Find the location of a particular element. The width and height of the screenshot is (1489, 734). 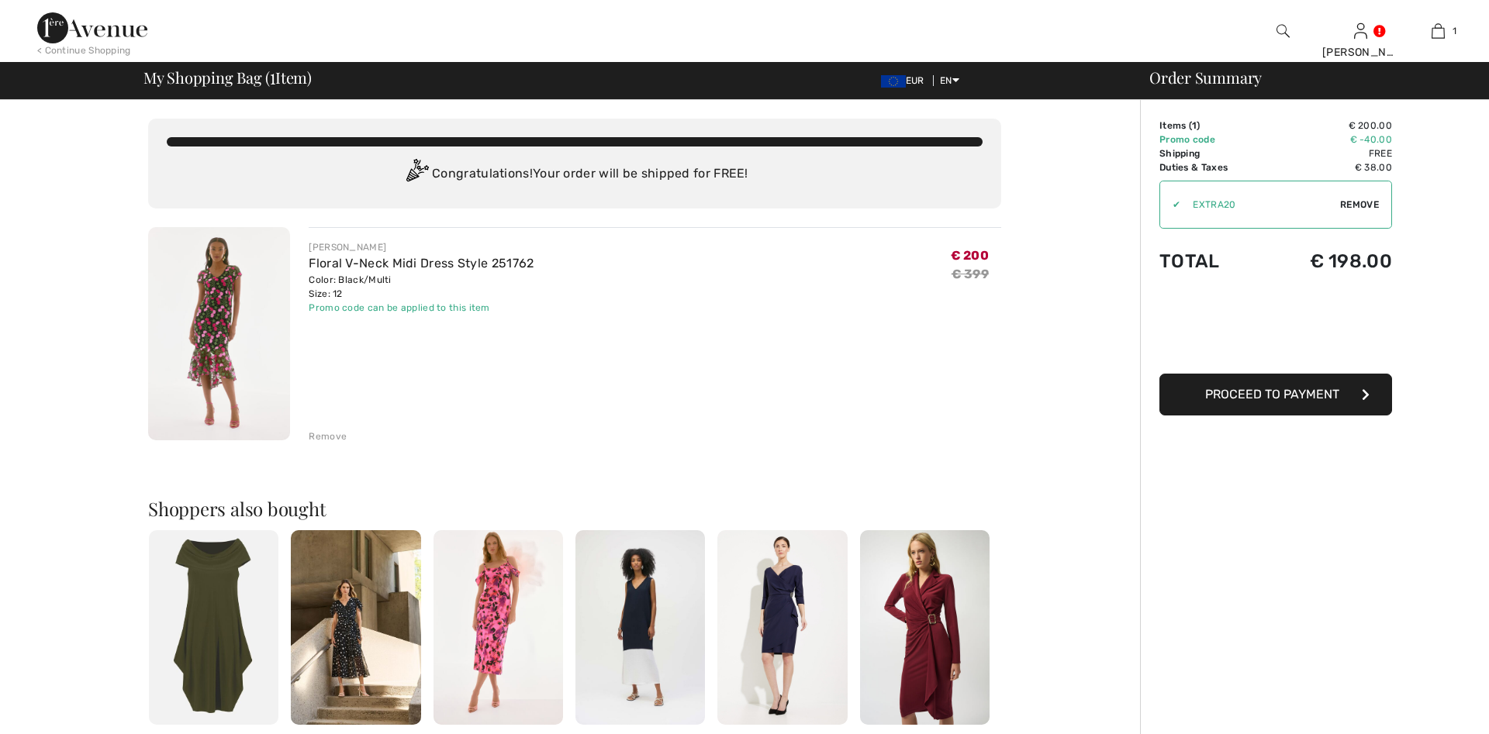

div: Remove is located at coordinates (327, 437).